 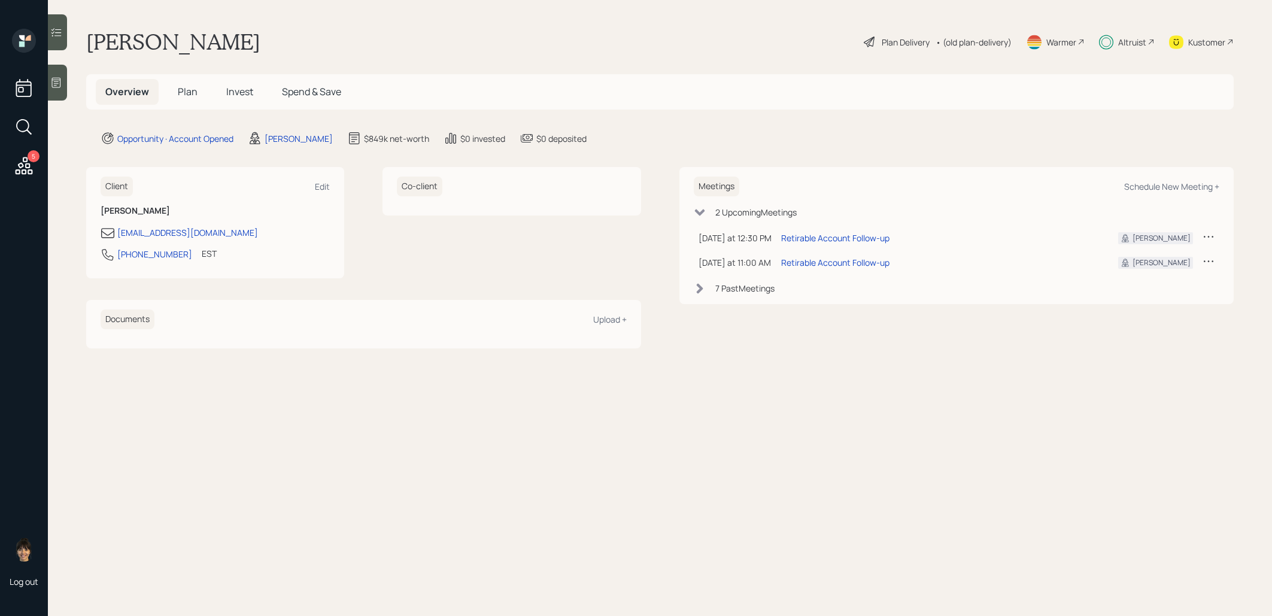 What do you see at coordinates (311, 92) in the screenshot?
I see `span: Spend & Save` at bounding box center [311, 92].